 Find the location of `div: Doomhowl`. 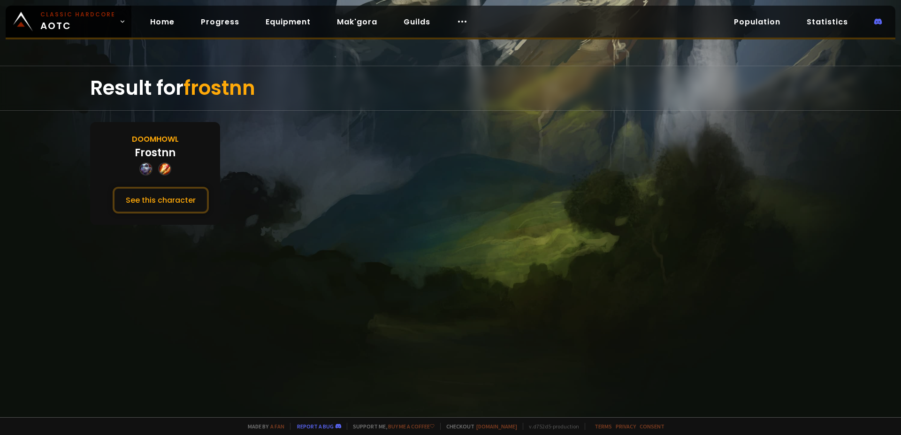

div: Doomhowl is located at coordinates (155, 139).